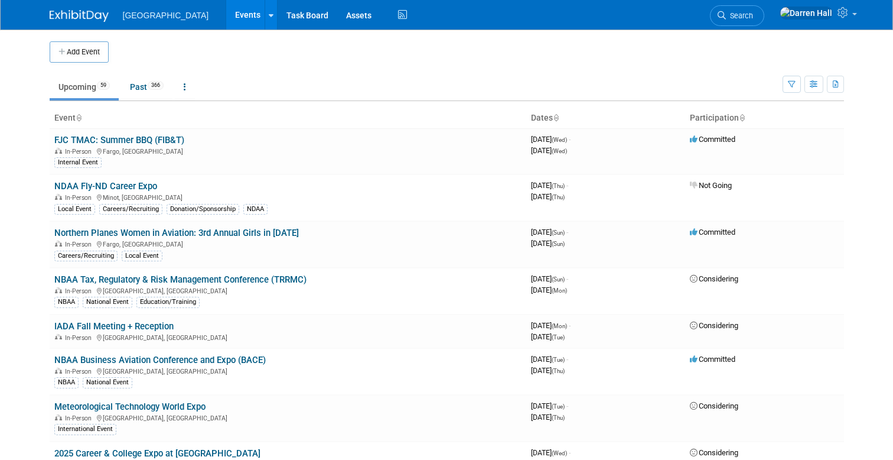 The height and width of the screenshot is (460, 893). What do you see at coordinates (255, 209) in the screenshot?
I see `div: NDAA` at bounding box center [255, 209].